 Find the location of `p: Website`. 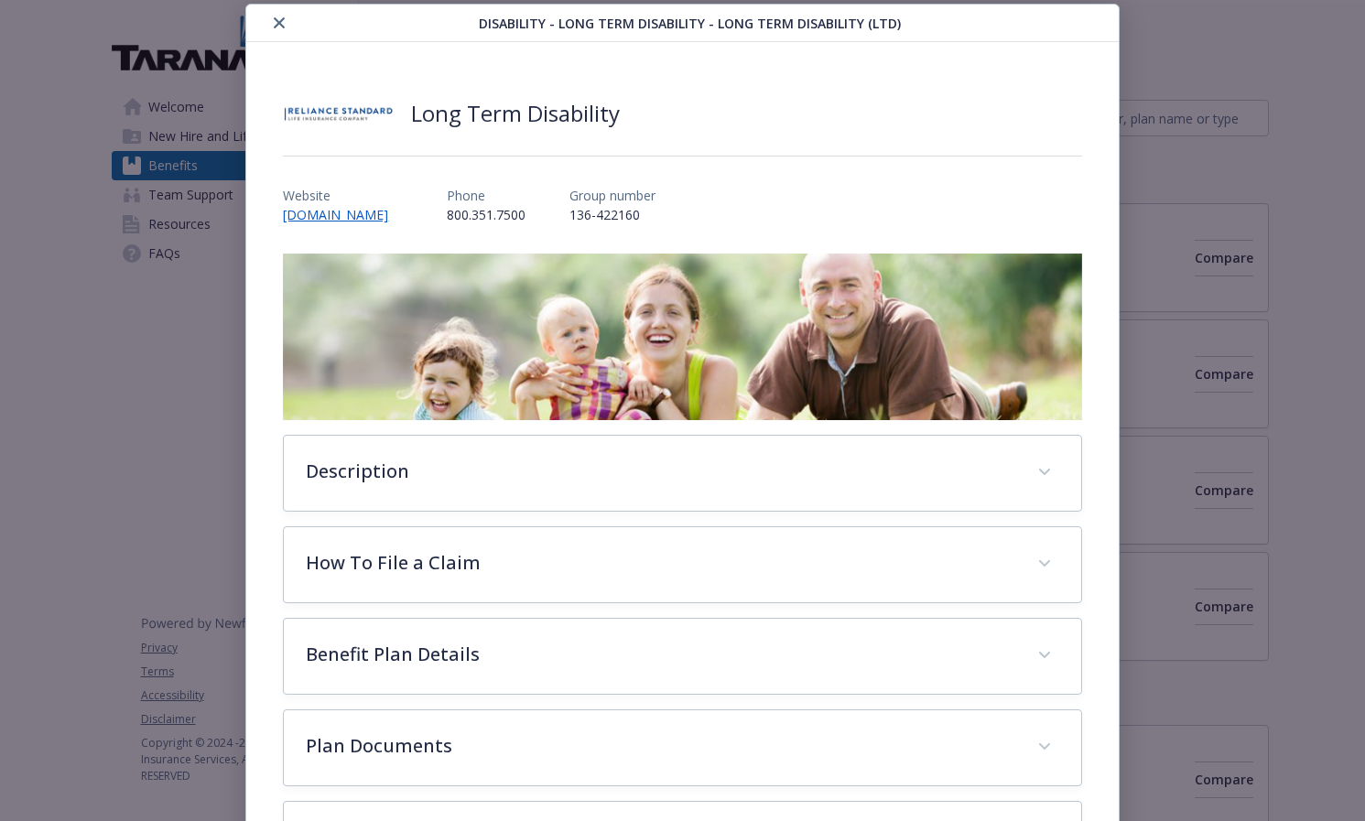

p: Website is located at coordinates (342, 195).